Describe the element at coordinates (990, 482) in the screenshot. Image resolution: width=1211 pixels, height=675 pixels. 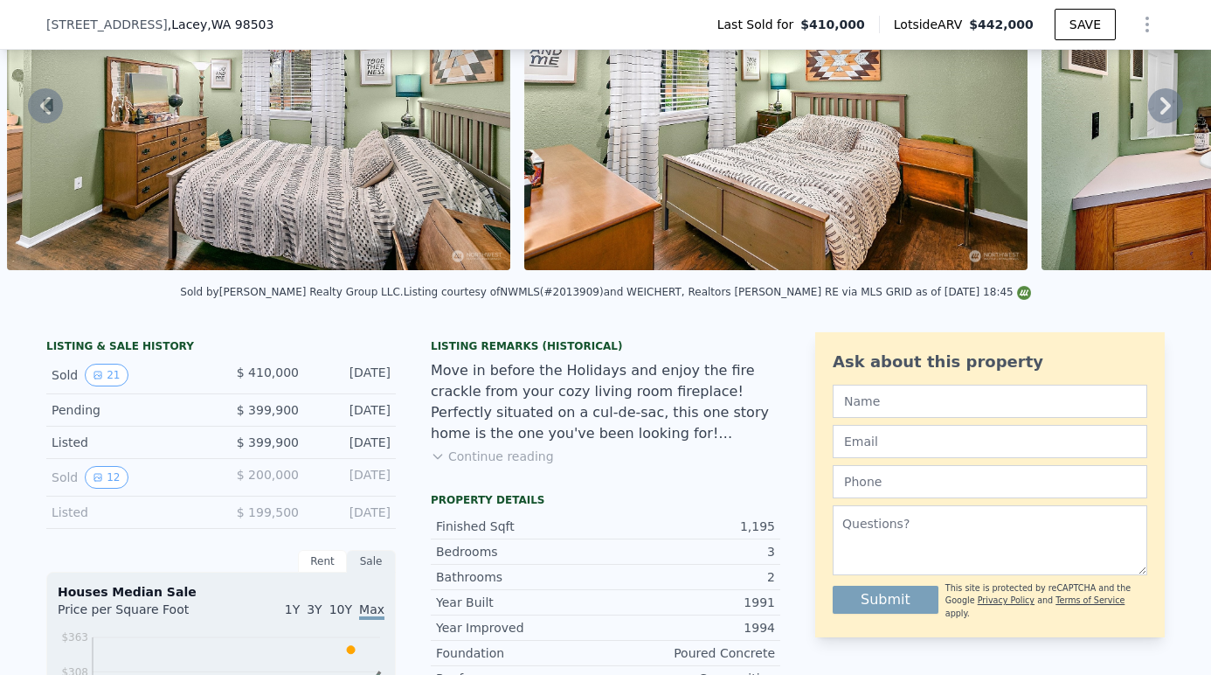
I see `input: Phone` at that location.